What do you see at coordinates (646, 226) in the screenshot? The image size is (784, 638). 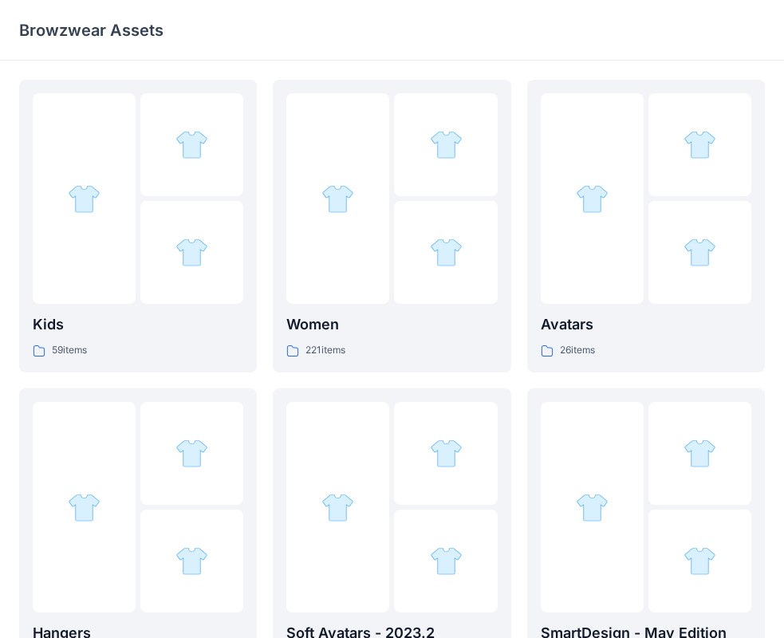 I see `a: folder 1folder 2folder 3Avatars26items` at bounding box center [646, 226].